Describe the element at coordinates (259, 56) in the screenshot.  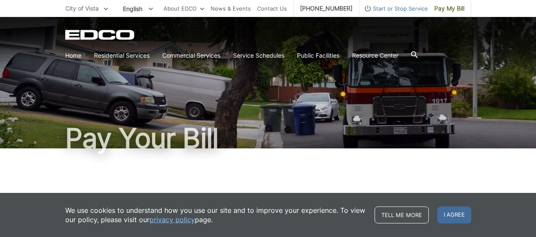
I see `a: Service Schedules` at that location.